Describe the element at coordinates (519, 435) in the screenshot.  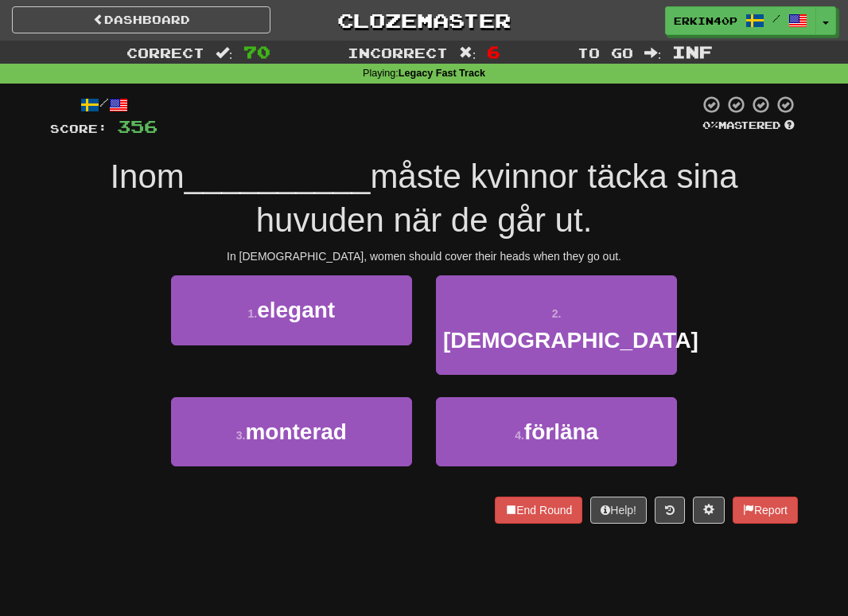
I see `small: 4 .` at that location.